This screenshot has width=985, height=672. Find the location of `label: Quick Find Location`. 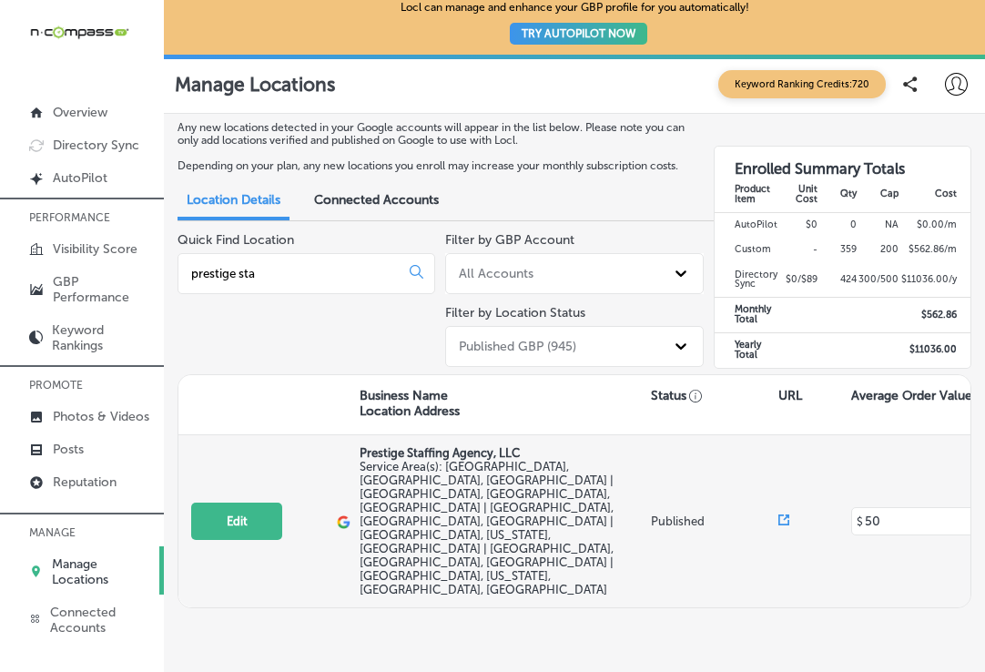

label: Quick Find Location is located at coordinates (236, 239).